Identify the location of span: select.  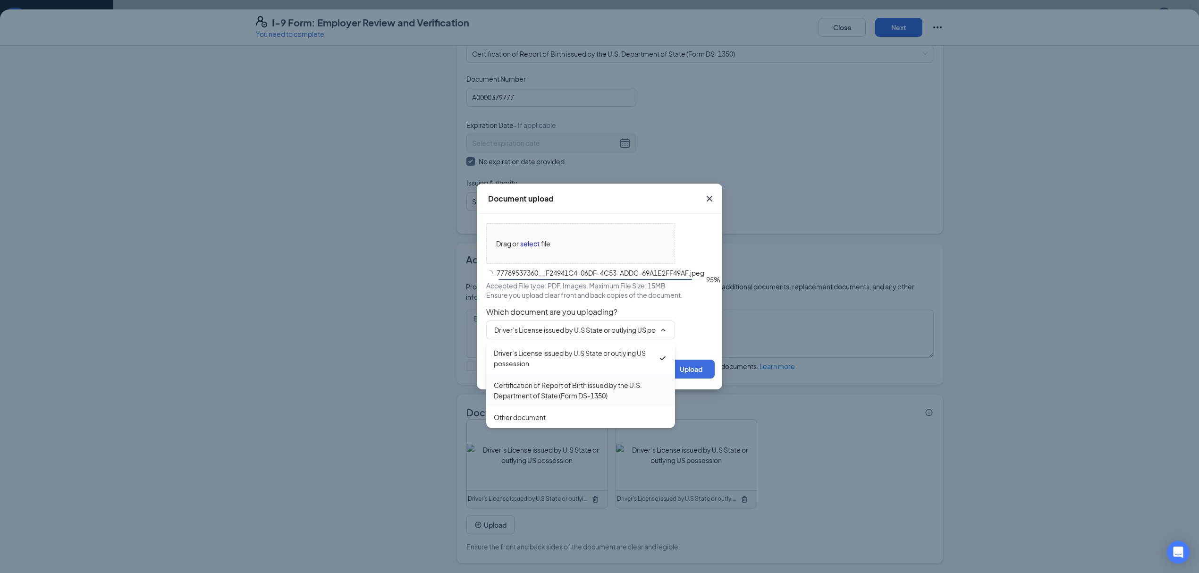
(530, 244).